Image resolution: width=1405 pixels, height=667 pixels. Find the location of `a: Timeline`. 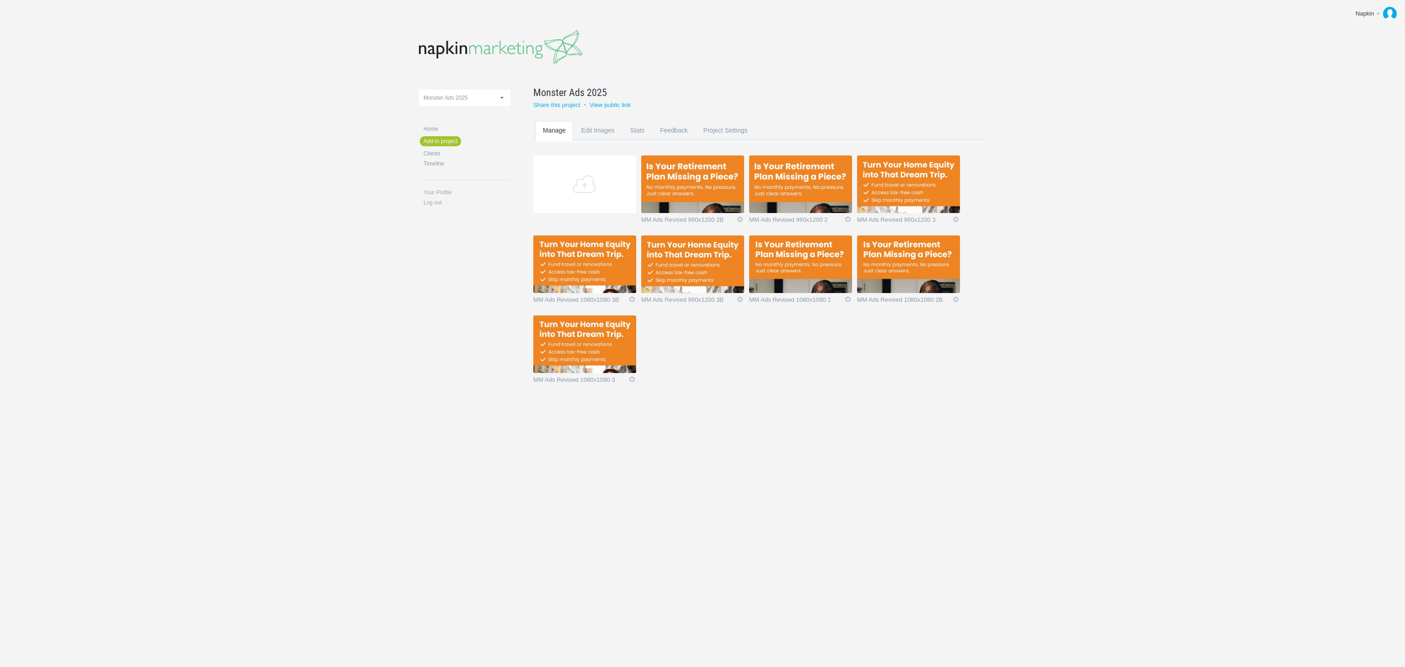

a: Timeline is located at coordinates (467, 164).